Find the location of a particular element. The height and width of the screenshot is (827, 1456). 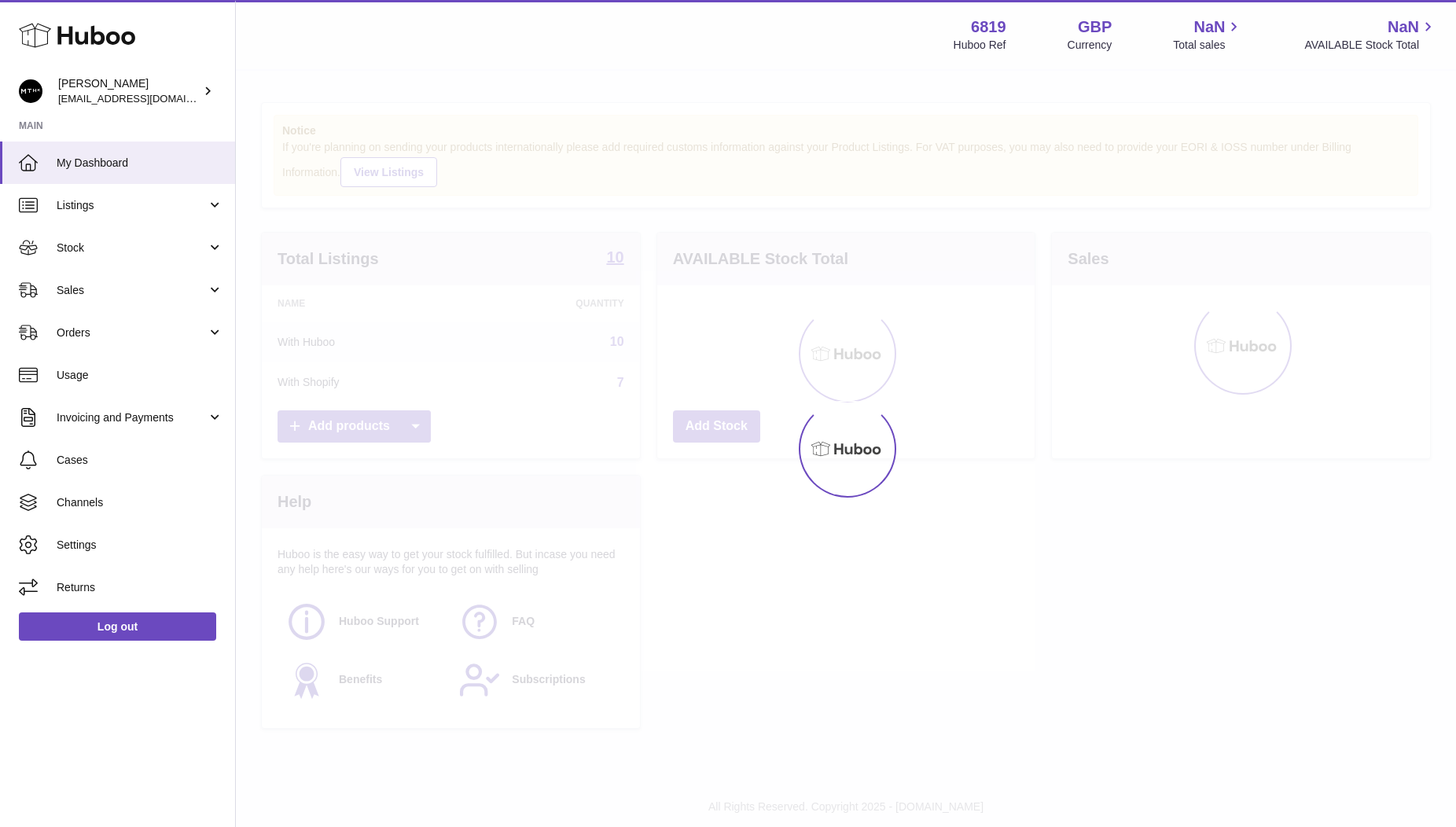

span: Channels is located at coordinates (140, 502).